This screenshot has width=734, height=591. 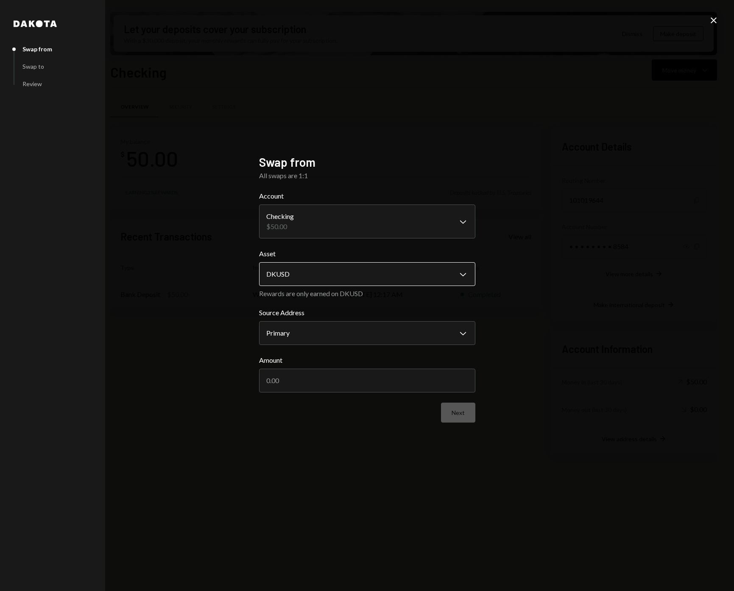 I want to click on label: Asset, so click(x=367, y=254).